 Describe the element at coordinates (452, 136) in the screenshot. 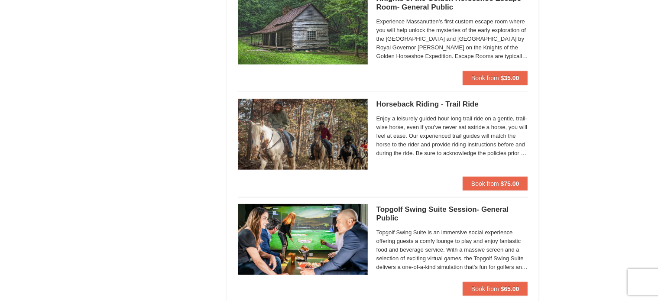

I see `span: Enjoy a leisurely guided hour long trail ride on a gentle, trail-wise horse, even if you’ve never...` at that location.